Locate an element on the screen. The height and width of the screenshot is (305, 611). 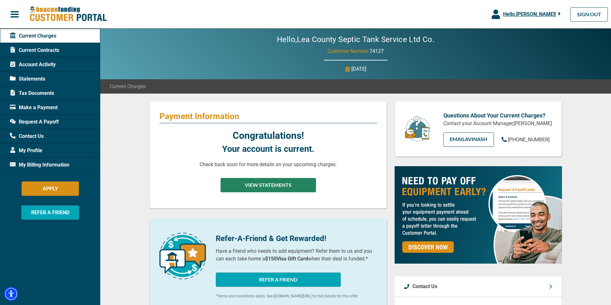
p: Refer-A-Friend & Get Rewarded! is located at coordinates (296, 238).